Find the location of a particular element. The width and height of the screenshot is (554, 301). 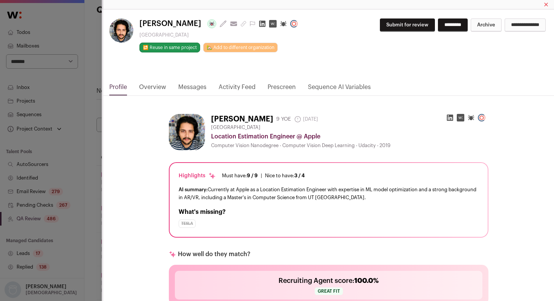

div: Location Estimation Engineer @ Apple is located at coordinates (350, 136).